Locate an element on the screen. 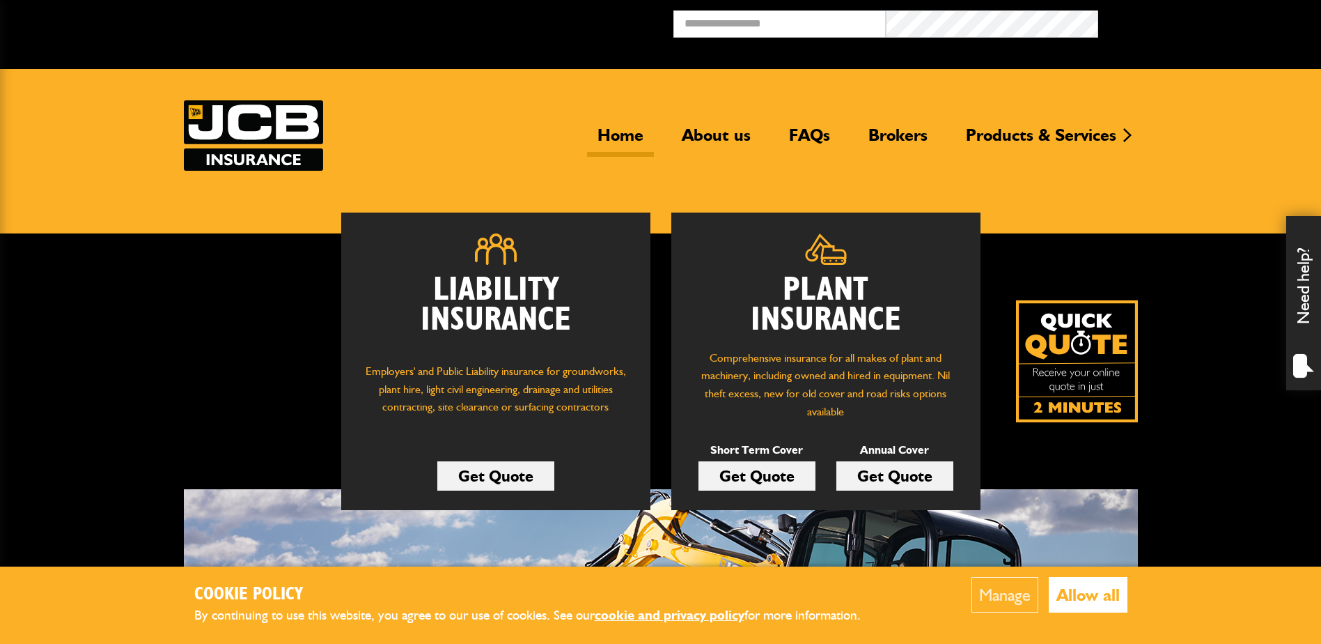  button: Broker Login is located at coordinates (1204, 21).